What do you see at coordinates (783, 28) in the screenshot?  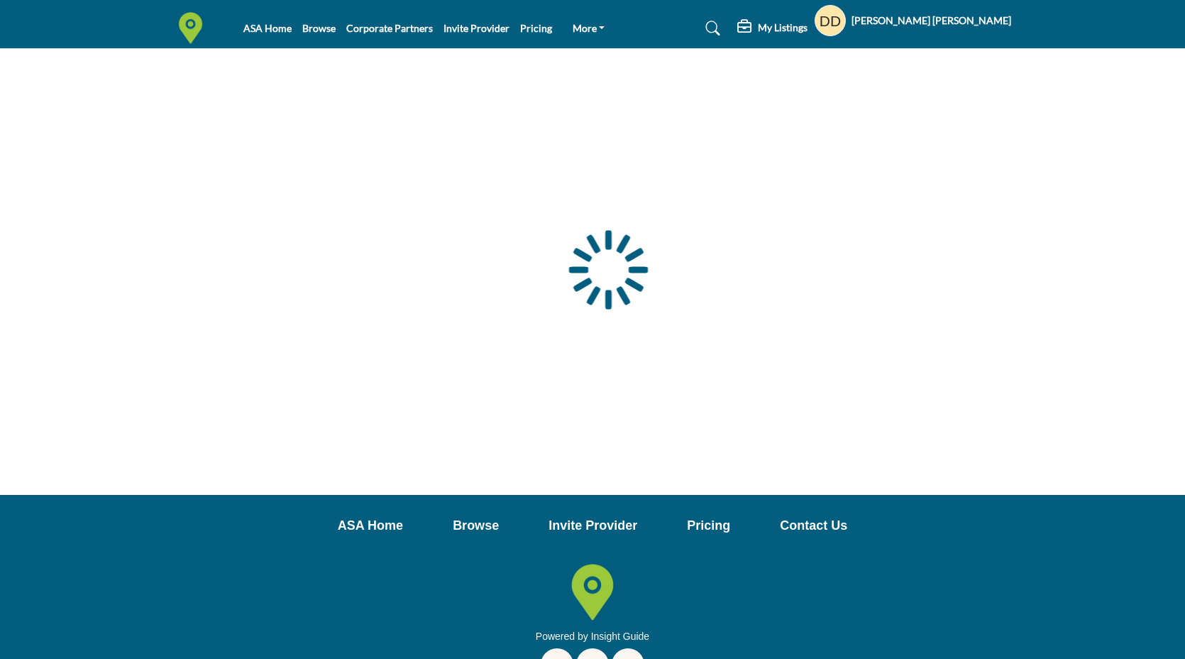 I see `h5: My Listings` at bounding box center [783, 28].